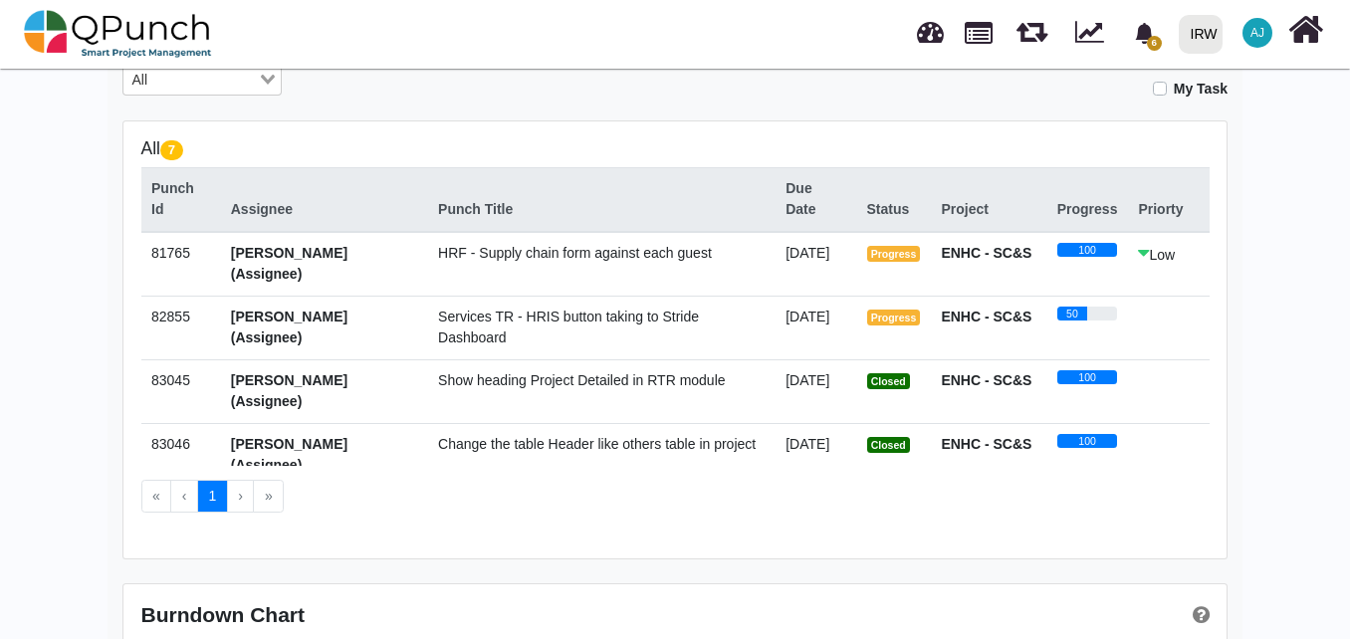 Image resolution: width=1350 pixels, height=639 pixels. What do you see at coordinates (1093, 34) in the screenshot?
I see `div: Dynamic Report` at bounding box center [1093, 34].